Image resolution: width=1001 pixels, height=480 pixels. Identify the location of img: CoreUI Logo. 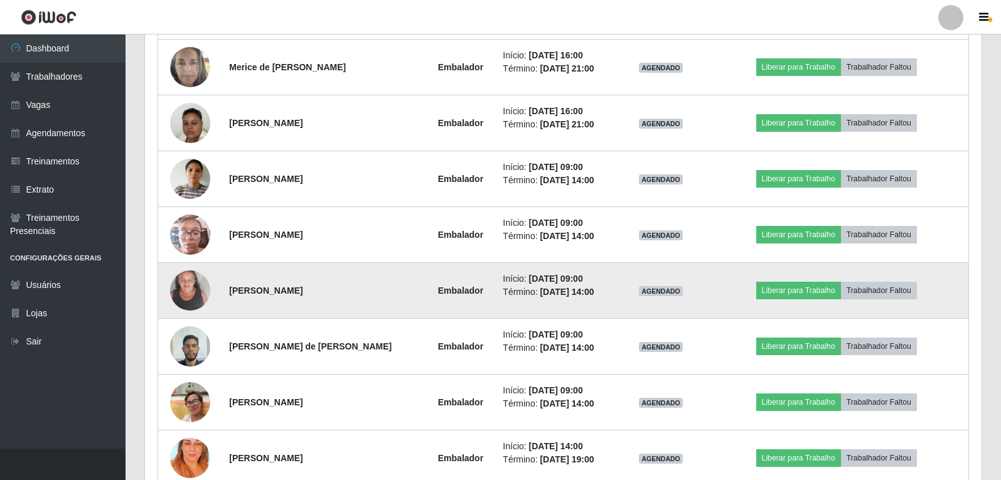
(48, 17).